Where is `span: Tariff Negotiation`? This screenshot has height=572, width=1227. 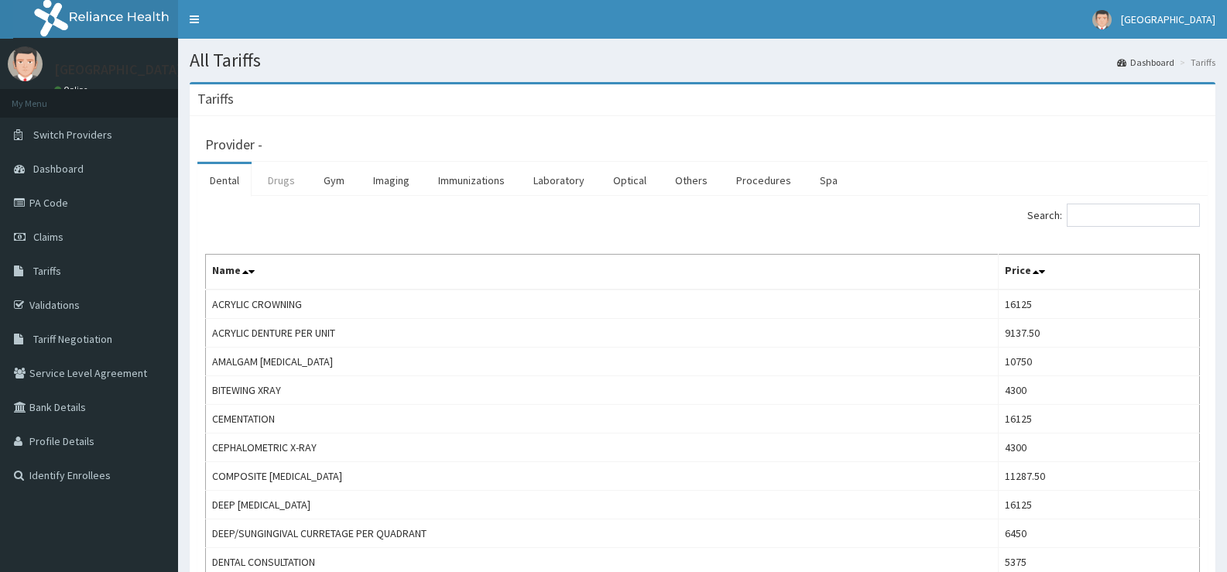 span: Tariff Negotiation is located at coordinates (73, 339).